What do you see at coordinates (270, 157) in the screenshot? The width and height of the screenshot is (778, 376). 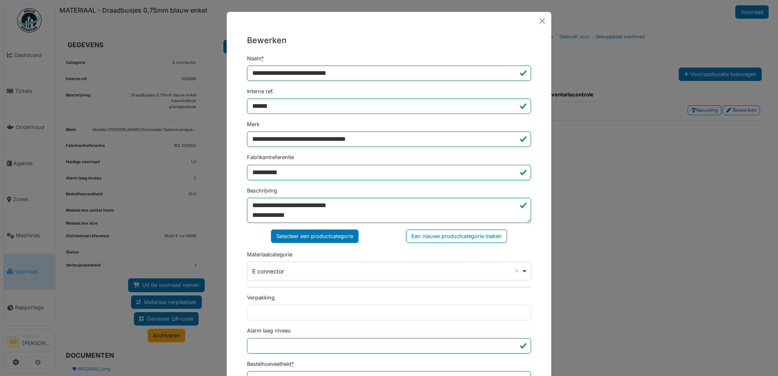 I see `label: Fabrikantreferentie` at bounding box center [270, 157].